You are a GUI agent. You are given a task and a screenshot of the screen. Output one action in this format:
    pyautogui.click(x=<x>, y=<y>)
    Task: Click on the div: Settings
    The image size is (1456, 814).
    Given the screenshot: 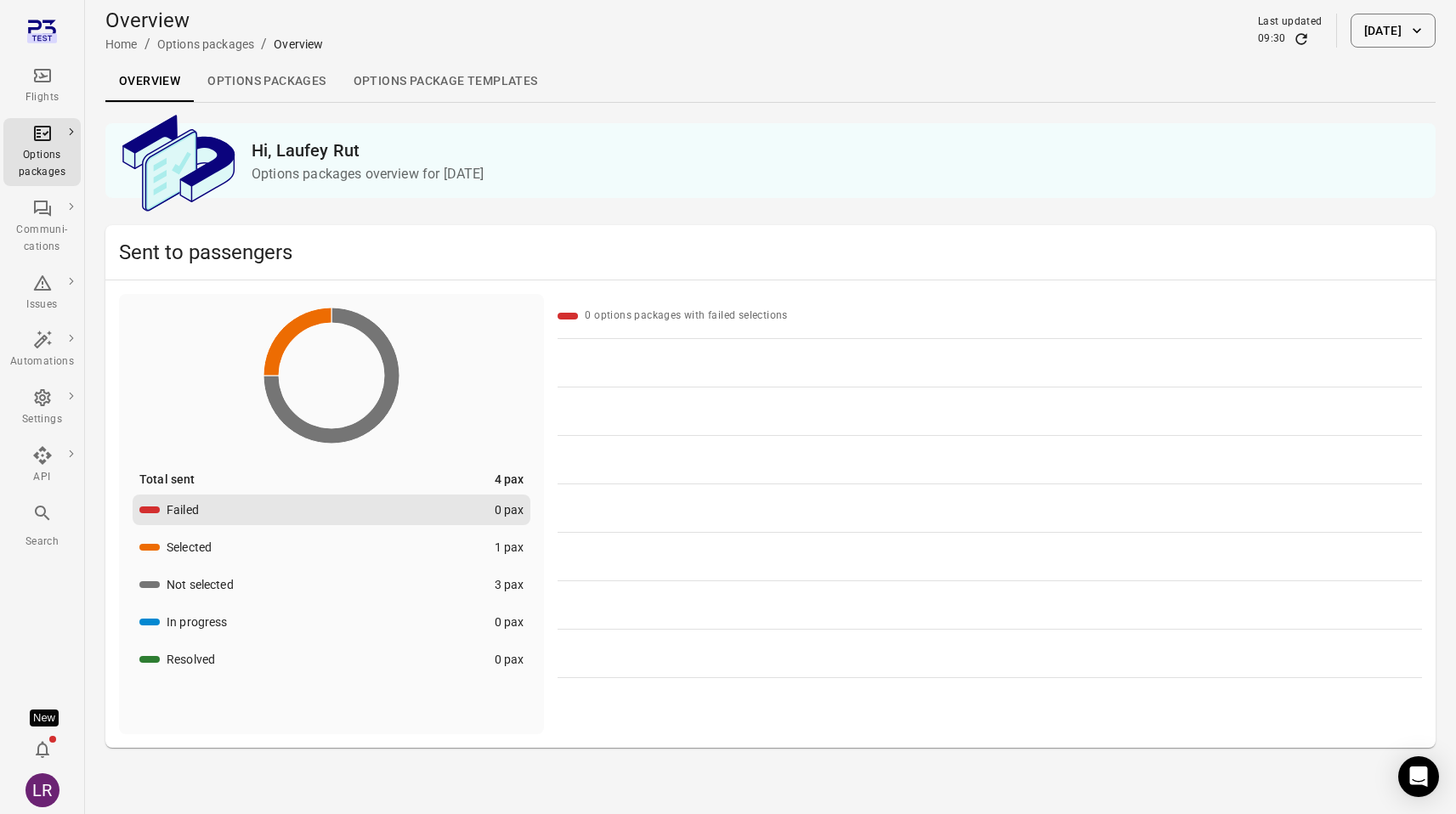 What is the action you would take?
    pyautogui.click(x=42, y=420)
    